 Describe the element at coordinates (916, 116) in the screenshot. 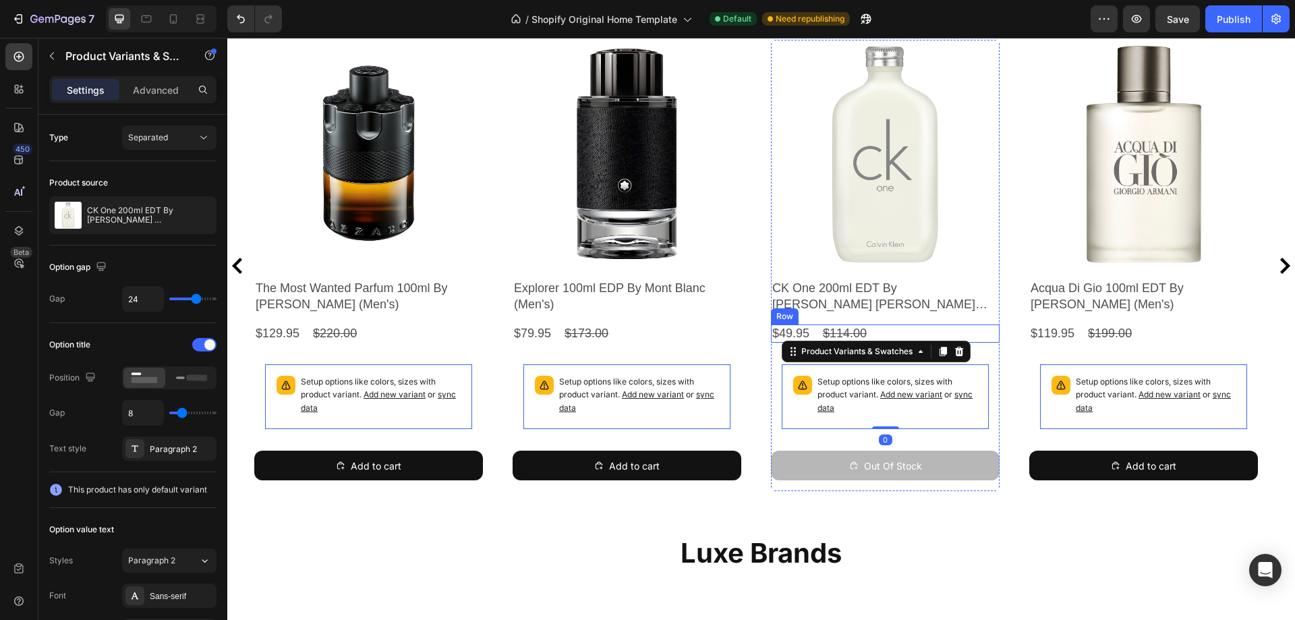

I see `img: Acqua Di Gio Eau de Toilette 100ml` at that location.